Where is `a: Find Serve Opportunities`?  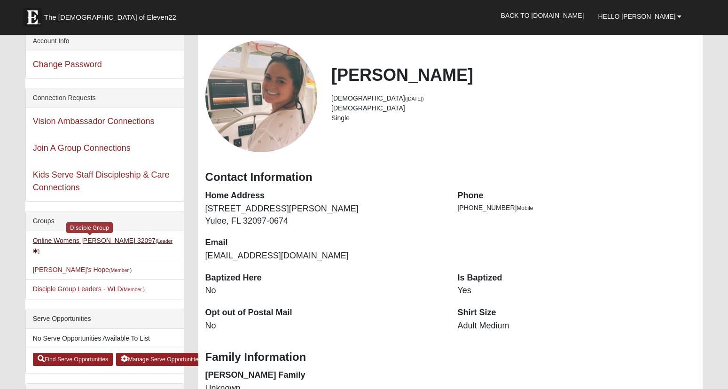 a: Find Serve Opportunities is located at coordinates (73, 360).